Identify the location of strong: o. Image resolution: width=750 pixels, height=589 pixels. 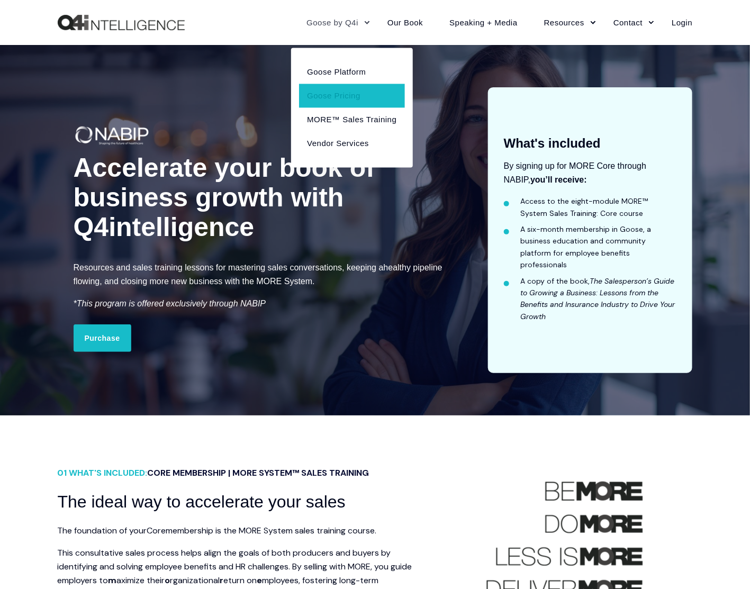
(168, 580).